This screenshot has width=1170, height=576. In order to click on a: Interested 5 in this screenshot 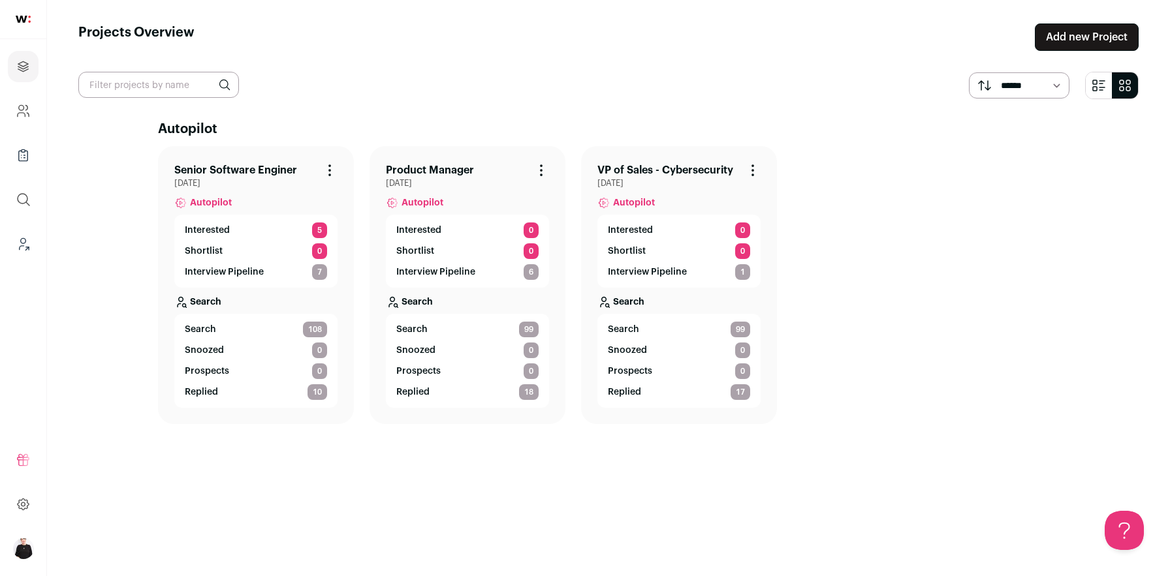, I will do `click(256, 230)`.